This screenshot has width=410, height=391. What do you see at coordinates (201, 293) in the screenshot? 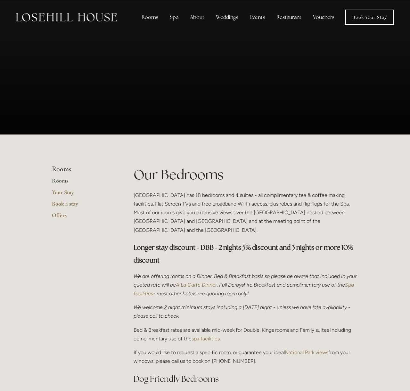
I see `em: - most other hotels are quoting room only!` at bounding box center [201, 293].